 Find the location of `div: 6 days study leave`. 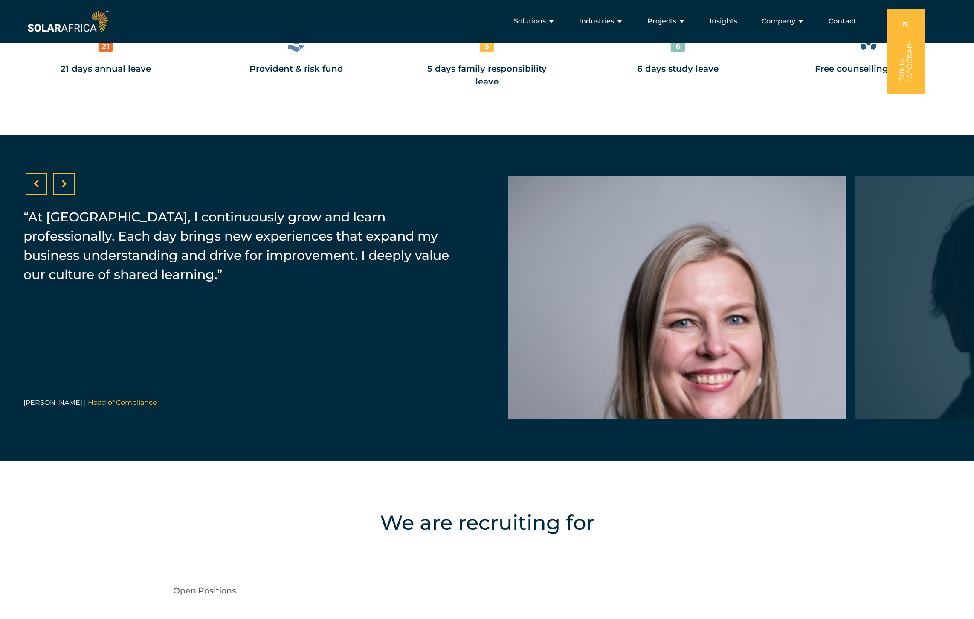

div: 6 days study leave is located at coordinates (678, 69).